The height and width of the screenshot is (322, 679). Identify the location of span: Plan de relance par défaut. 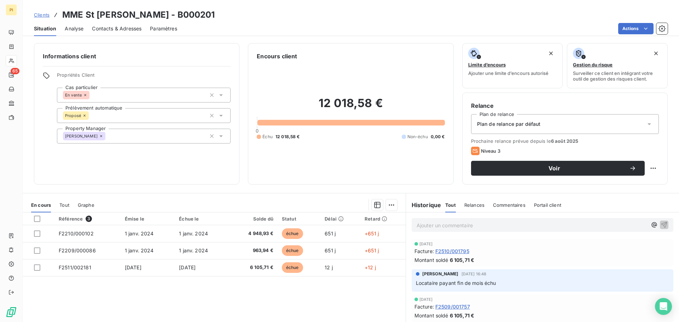
(509, 124).